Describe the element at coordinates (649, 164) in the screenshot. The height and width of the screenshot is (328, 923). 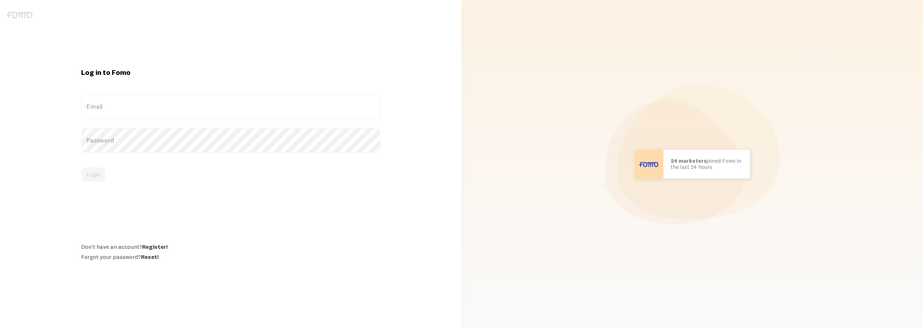
I see `img: User avatar` at that location.